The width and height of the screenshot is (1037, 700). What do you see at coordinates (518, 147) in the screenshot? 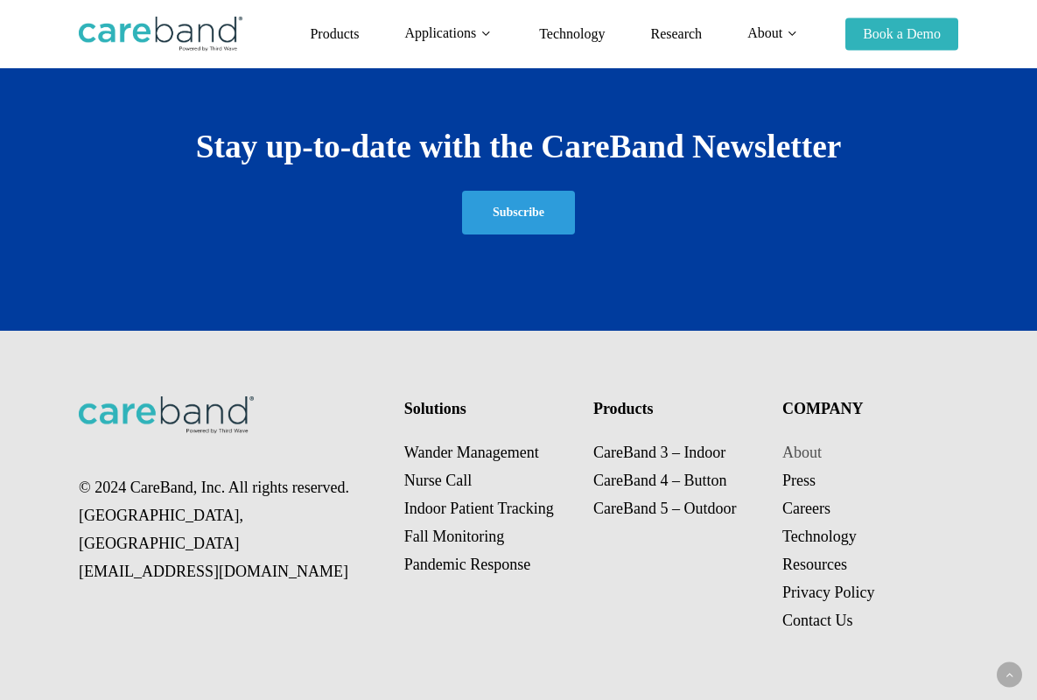
I see `h2: Stay up-to-date with the CareBand Newsletter` at bounding box center [518, 147].